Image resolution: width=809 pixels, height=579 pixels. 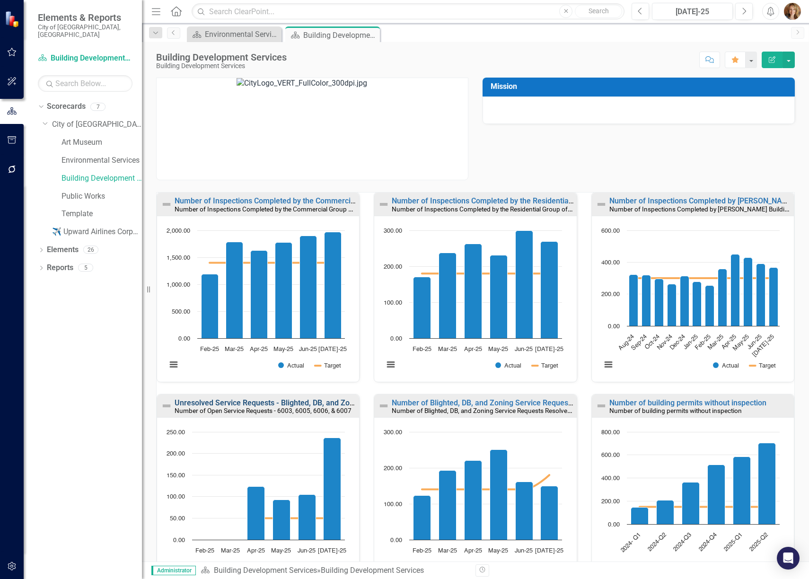 What do you see at coordinates (610, 262) in the screenshot?
I see `text: 400.00` at bounding box center [610, 262].